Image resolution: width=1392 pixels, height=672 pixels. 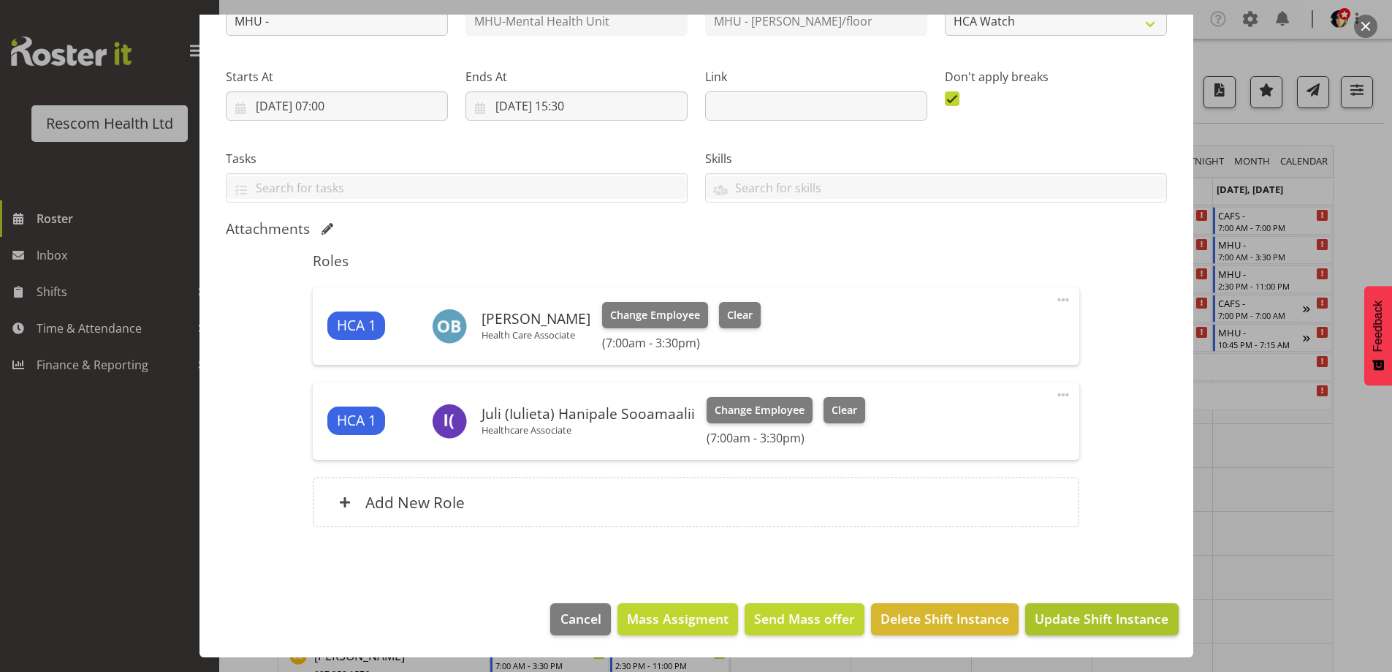 What do you see at coordinates (816, 77) in the screenshot?
I see `label: Link` at bounding box center [816, 77].